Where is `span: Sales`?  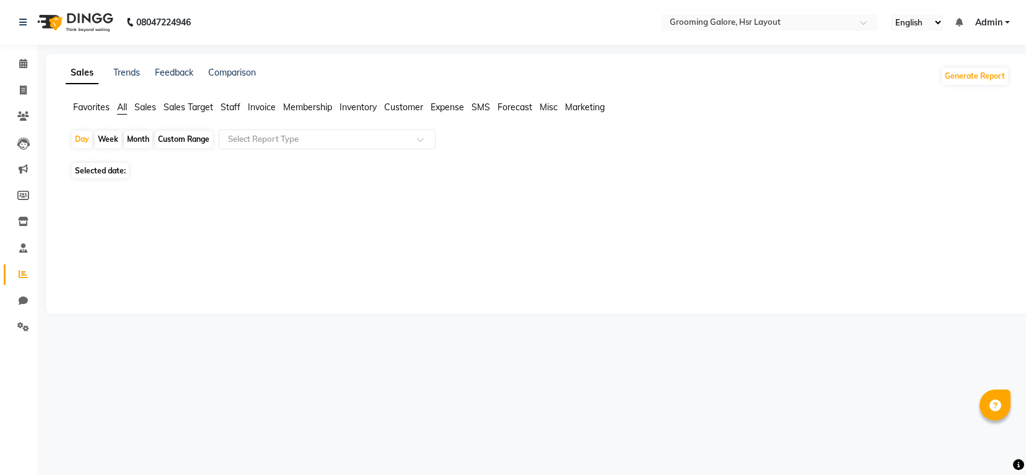
span: Sales is located at coordinates (145, 107).